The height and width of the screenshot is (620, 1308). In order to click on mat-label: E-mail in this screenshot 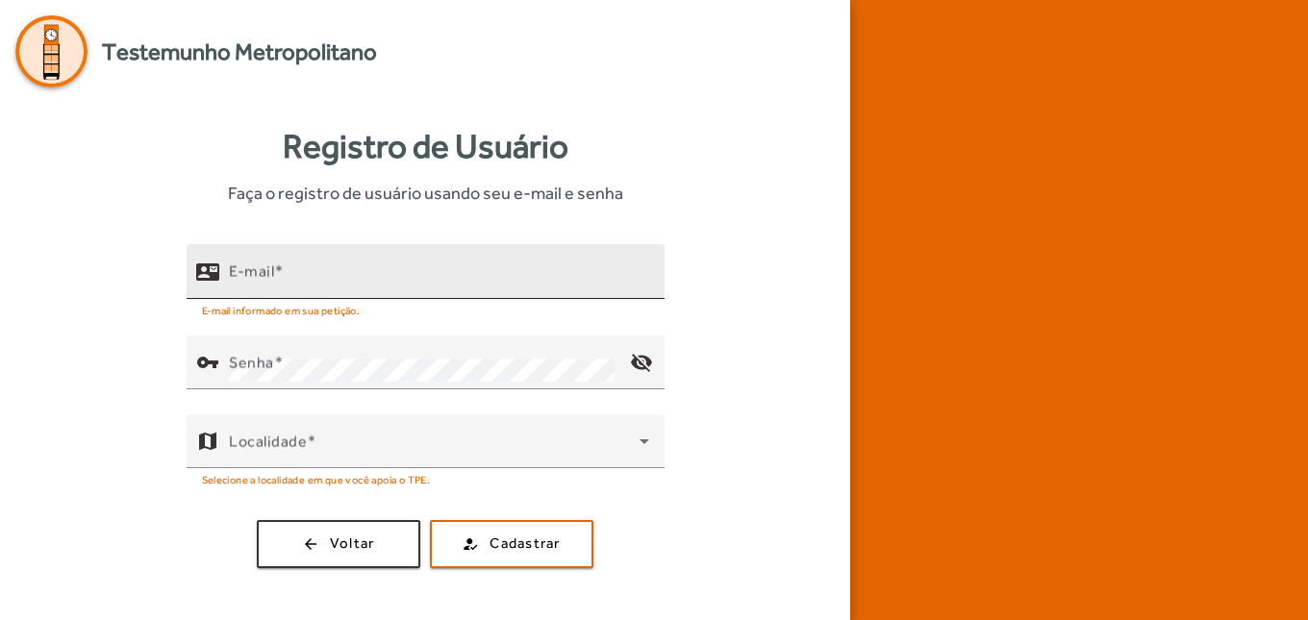, I will do `click(251, 270)`.